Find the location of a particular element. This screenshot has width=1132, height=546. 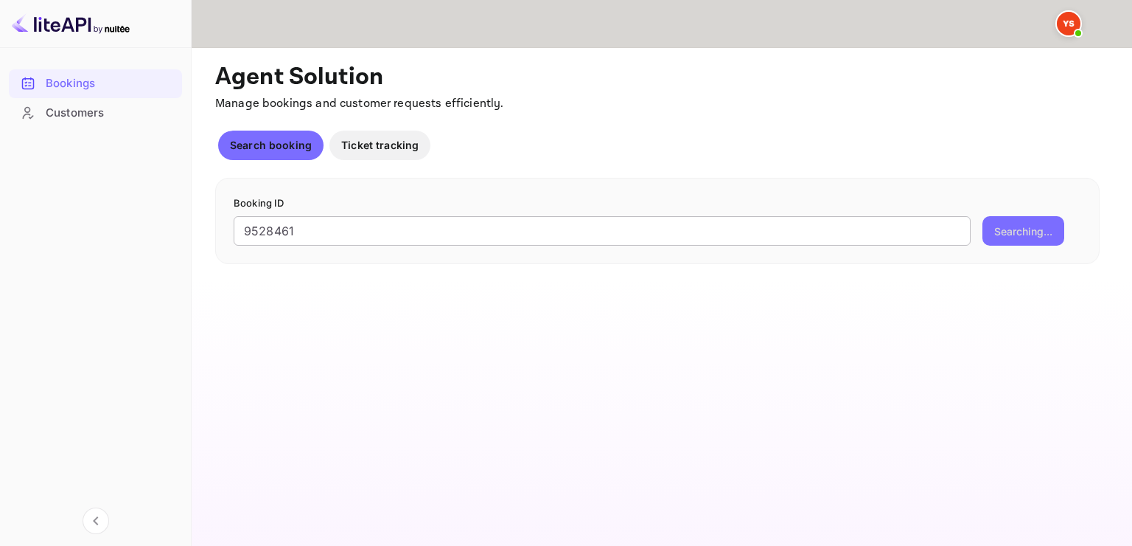

p: Agent Solution is located at coordinates (661, 77).